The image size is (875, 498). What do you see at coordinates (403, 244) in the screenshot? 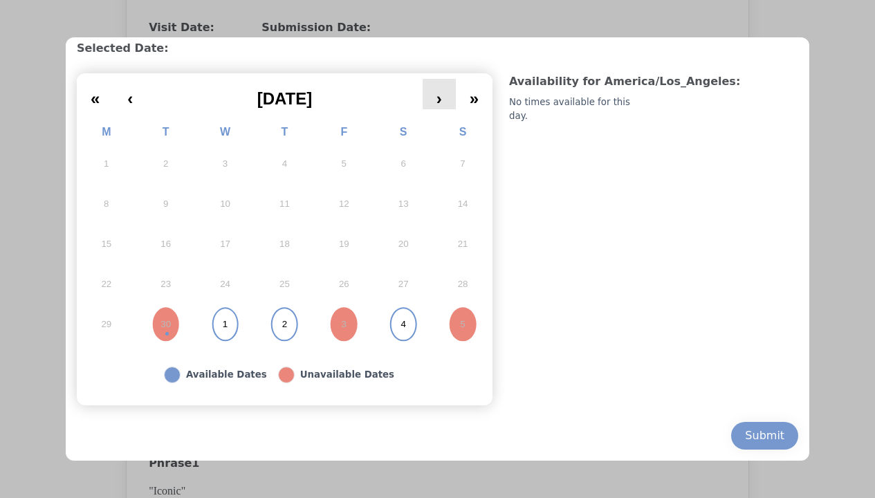
I see `abbr: September 20, 2025` at bounding box center [403, 244].